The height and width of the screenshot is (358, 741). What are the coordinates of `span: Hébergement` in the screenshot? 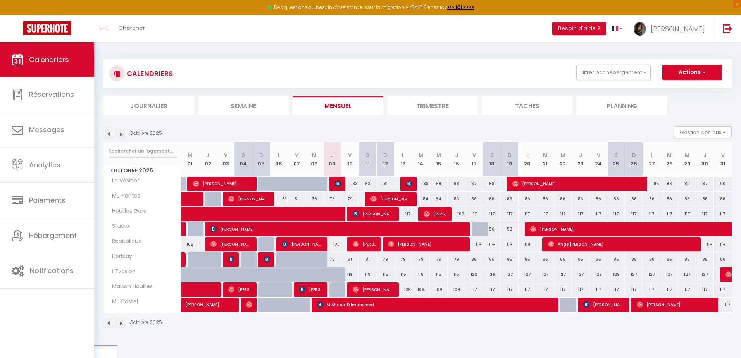 It's located at (53, 235).